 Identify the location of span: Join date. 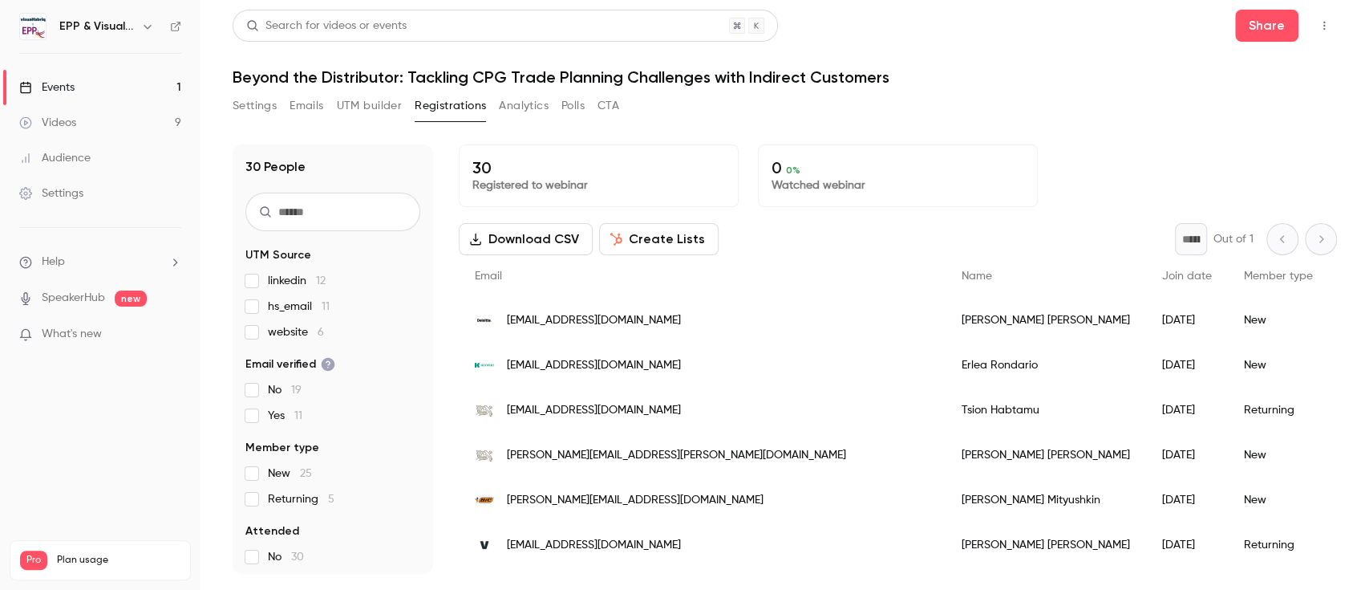
(1187, 276).